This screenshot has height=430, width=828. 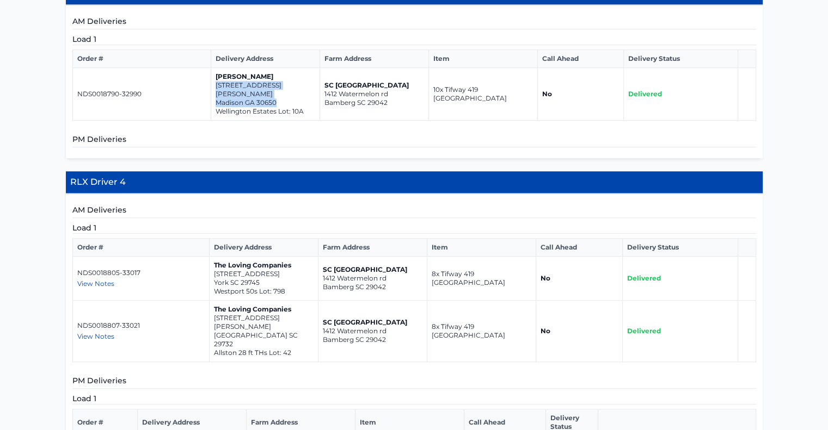 I want to click on p: NDS0018790-32990, so click(x=142, y=94).